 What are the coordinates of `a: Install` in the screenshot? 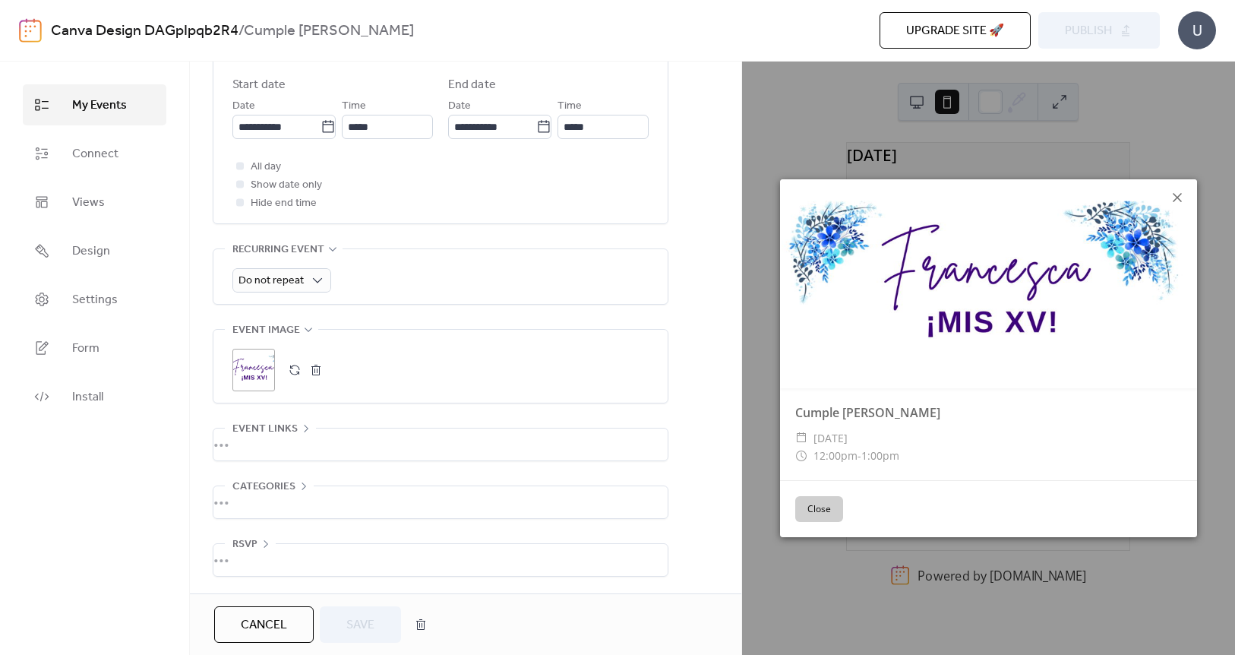 It's located at (94, 397).